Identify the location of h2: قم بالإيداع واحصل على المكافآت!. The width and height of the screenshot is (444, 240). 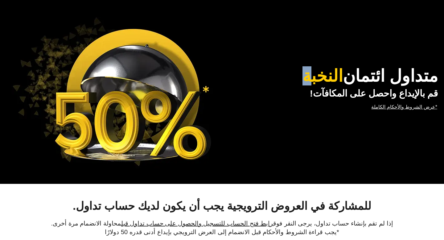
(328, 93).